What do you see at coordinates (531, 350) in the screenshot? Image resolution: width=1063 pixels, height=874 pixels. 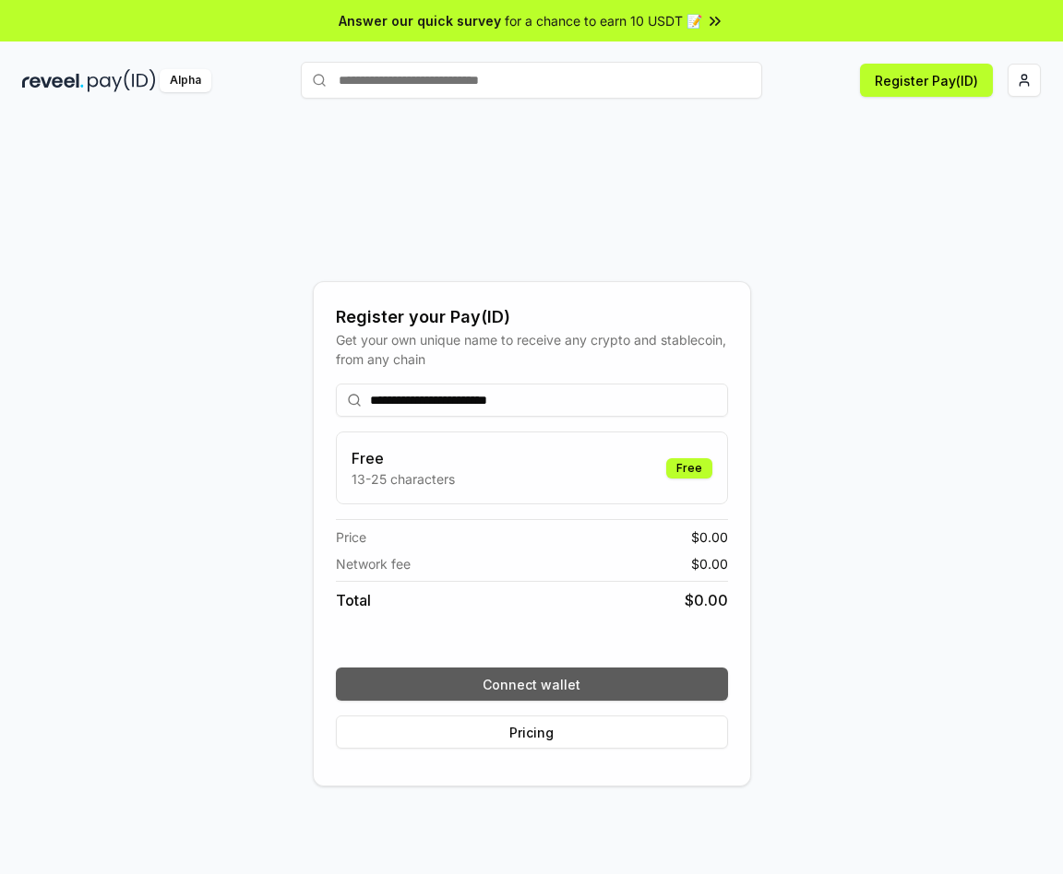 I see `div: Get your own unique name to receive any crypto and stablecoin, from any chain` at bounding box center [531, 350].